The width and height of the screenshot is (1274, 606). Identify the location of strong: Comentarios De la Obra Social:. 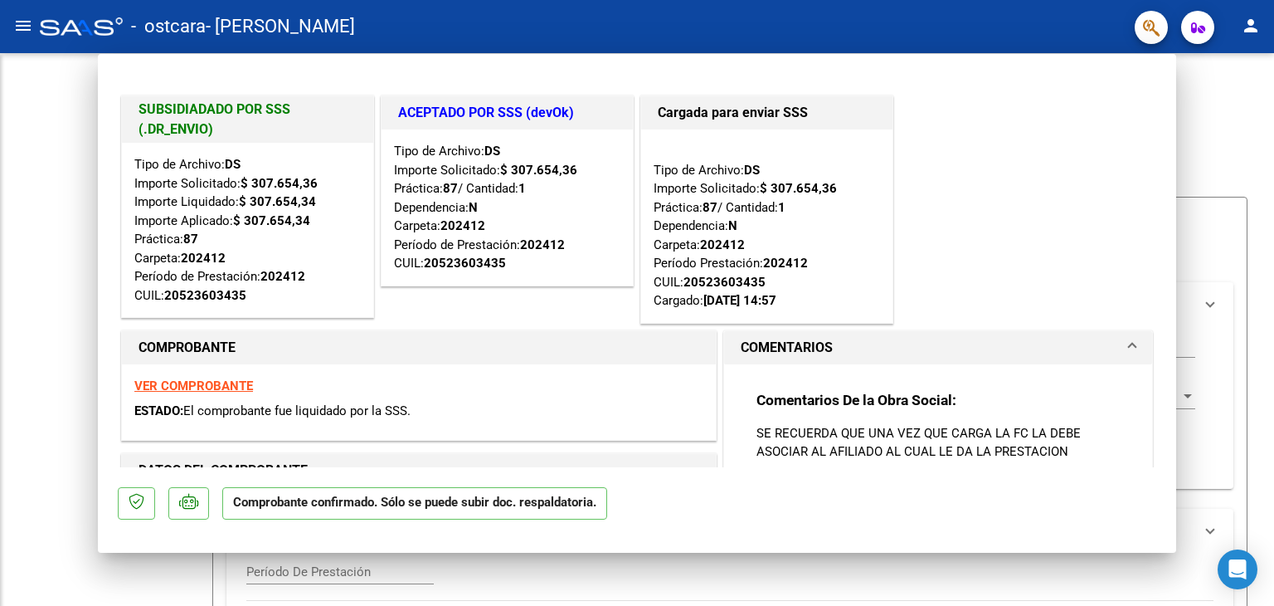
(856, 400).